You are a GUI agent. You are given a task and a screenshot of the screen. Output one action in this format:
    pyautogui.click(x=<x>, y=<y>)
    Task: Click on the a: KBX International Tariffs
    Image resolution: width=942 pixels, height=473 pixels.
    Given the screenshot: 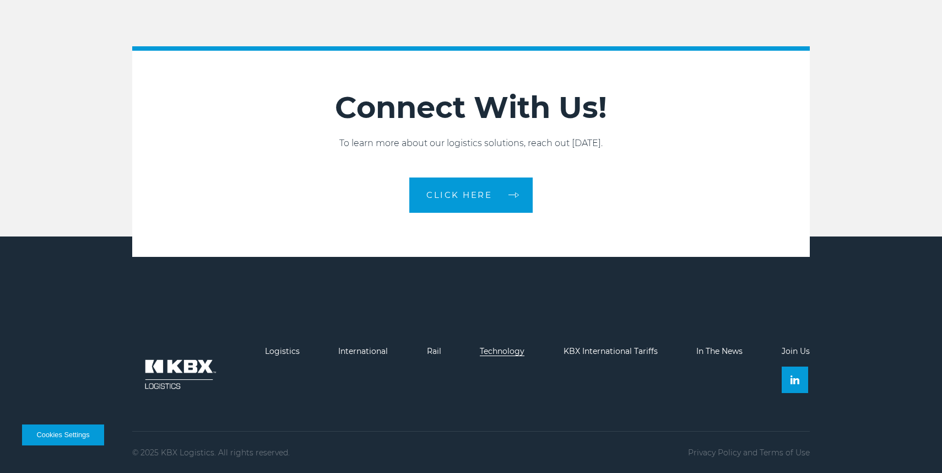 What is the action you would take?
    pyautogui.click(x=610, y=351)
    